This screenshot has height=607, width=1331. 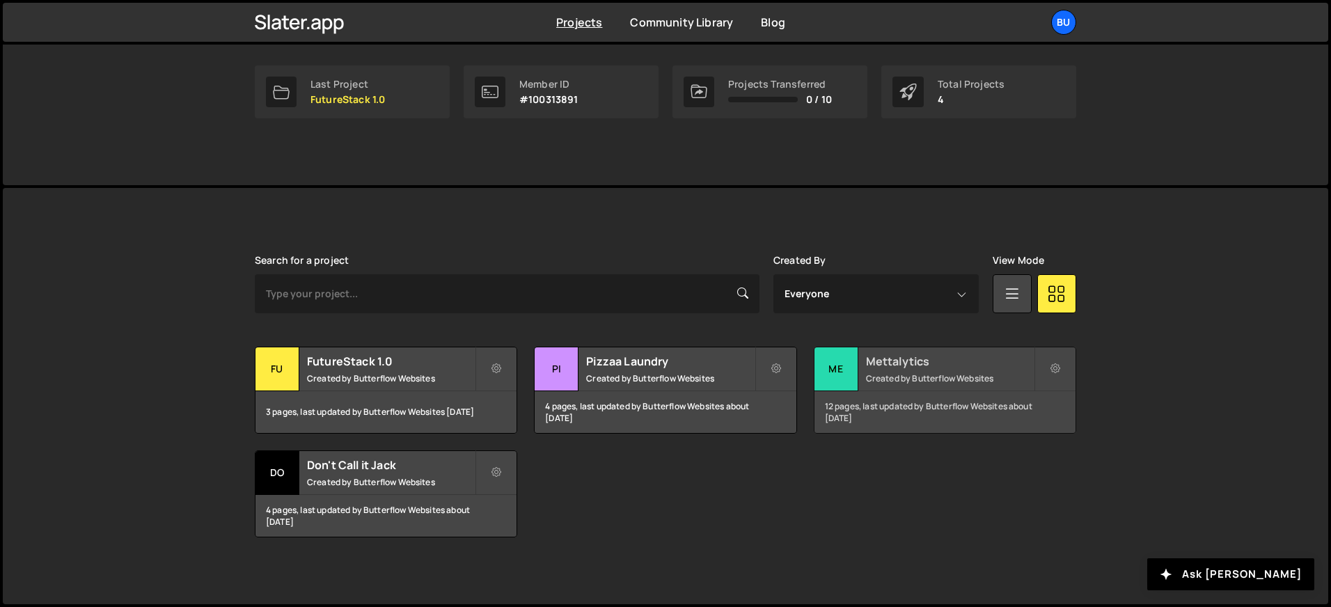 I want to click on div: Fu, so click(x=277, y=369).